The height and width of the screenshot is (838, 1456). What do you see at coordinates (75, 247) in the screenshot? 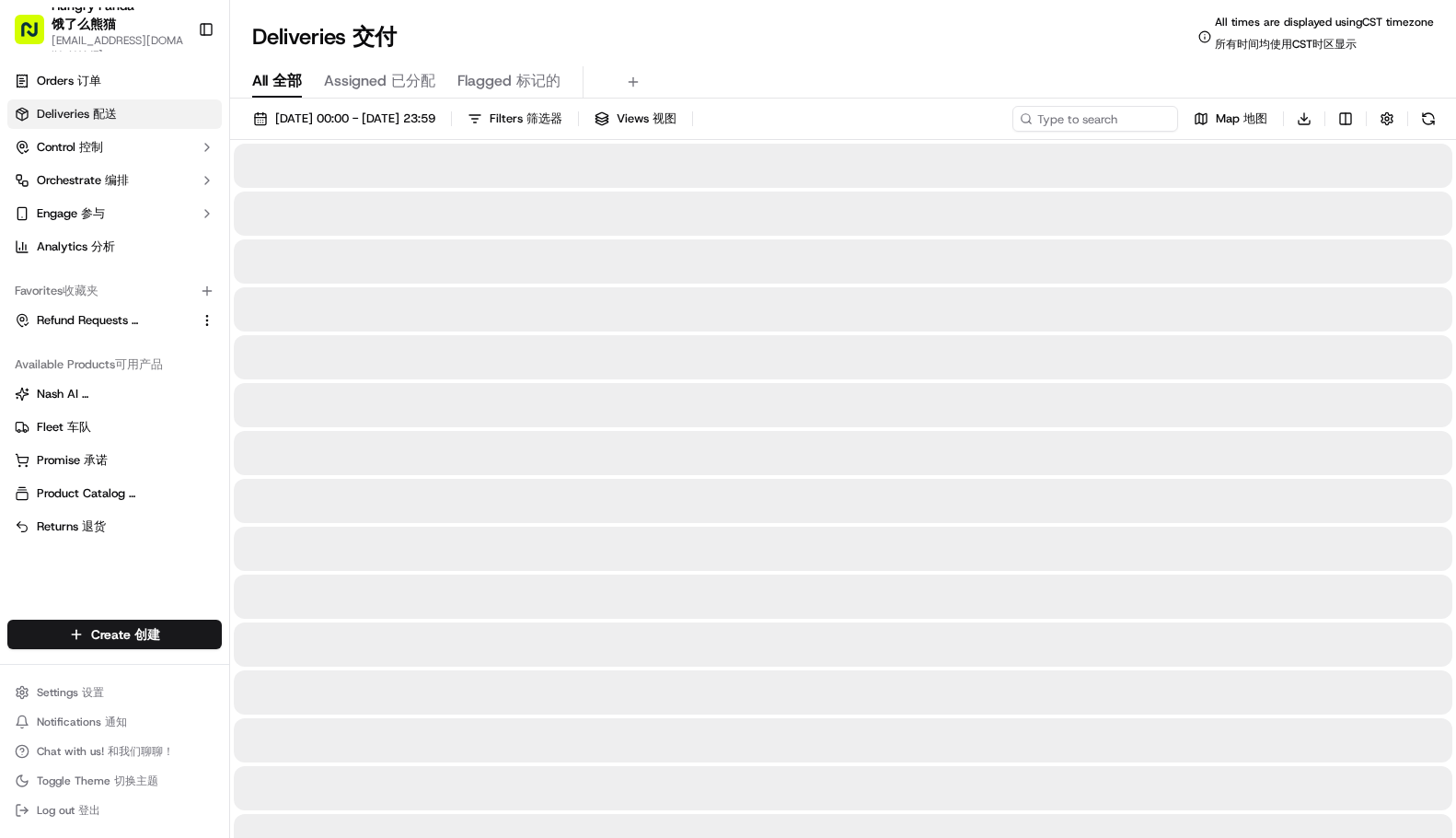
I see `span: Analytics` at bounding box center [75, 247].